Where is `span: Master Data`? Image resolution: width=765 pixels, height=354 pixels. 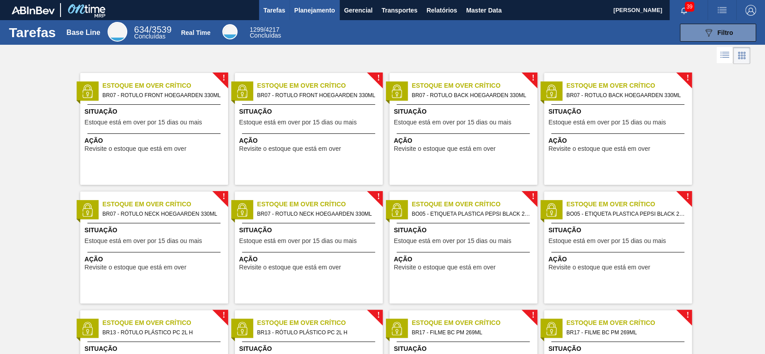
span: Master Data is located at coordinates (483, 10).